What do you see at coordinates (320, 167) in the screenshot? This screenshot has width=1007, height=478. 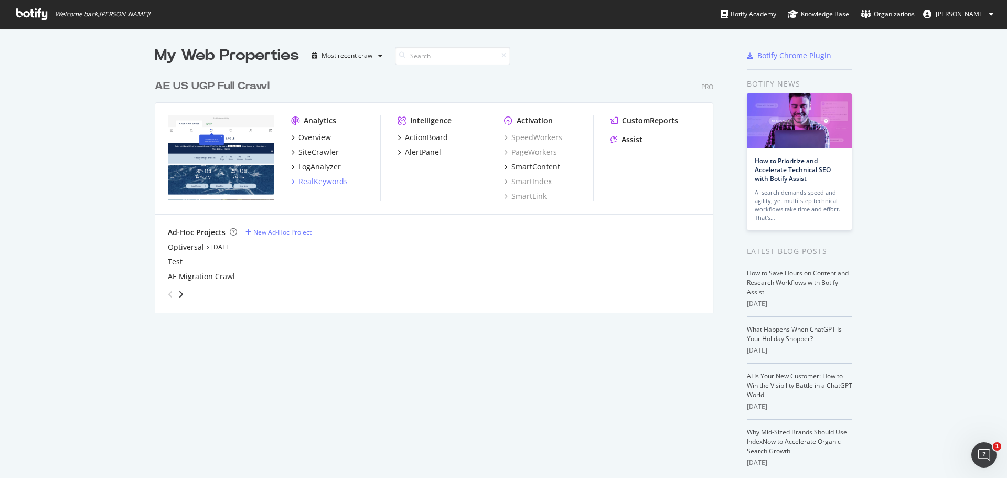 I see `div: LogAnalyzer` at bounding box center [320, 167].